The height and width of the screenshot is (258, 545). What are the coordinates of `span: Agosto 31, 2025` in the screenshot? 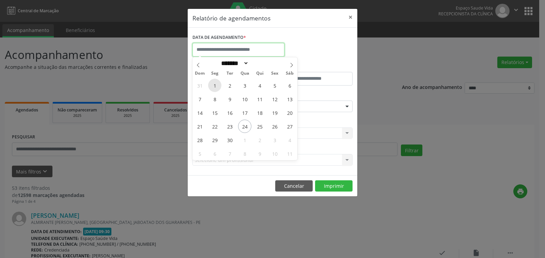 It's located at (200, 85).